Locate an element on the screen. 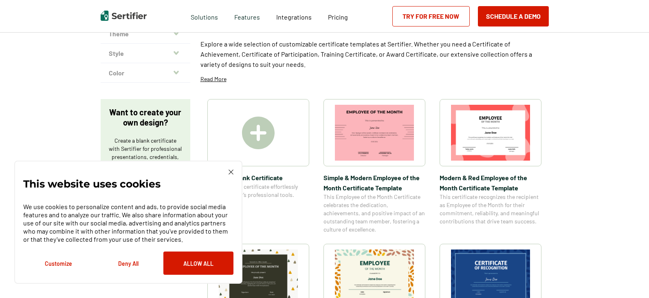 This screenshot has height=298, width=649. p: This website uses cookies is located at coordinates (92, 184).